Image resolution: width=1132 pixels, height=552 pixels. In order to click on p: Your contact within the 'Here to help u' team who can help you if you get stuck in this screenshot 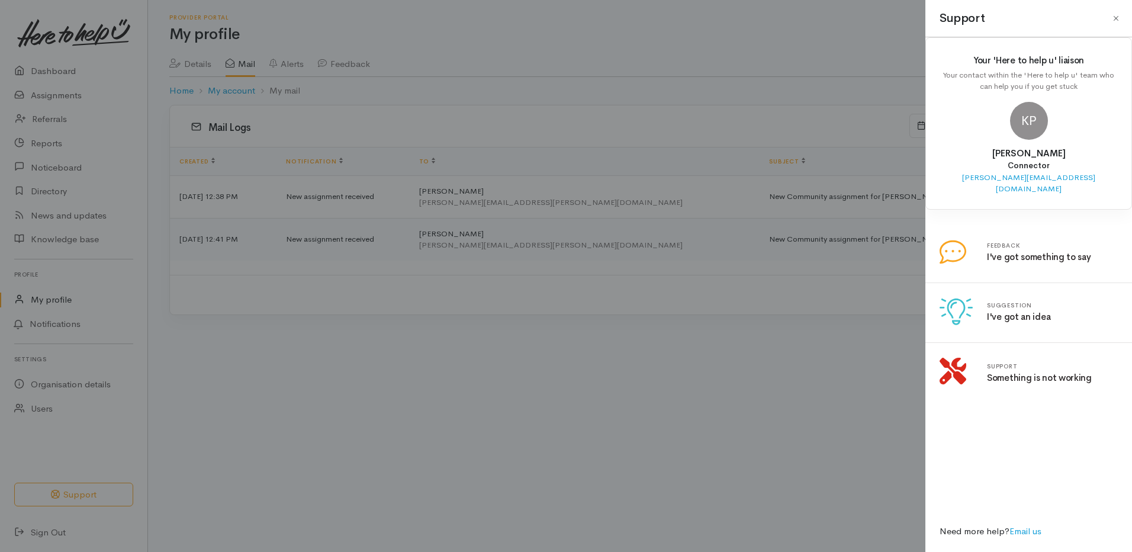, I will do `click(1028, 81)`.